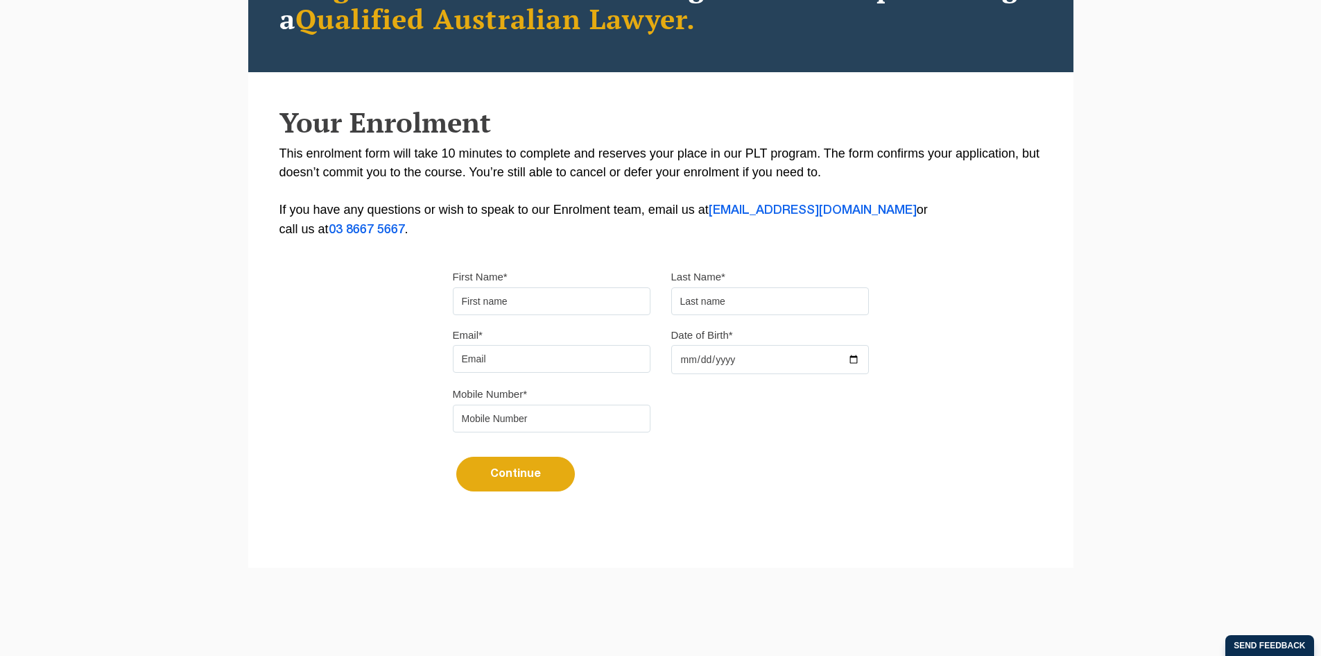 The height and width of the screenshot is (656, 1321). What do you see at coordinates (480, 277) in the screenshot?
I see `label: First Name*` at bounding box center [480, 277].